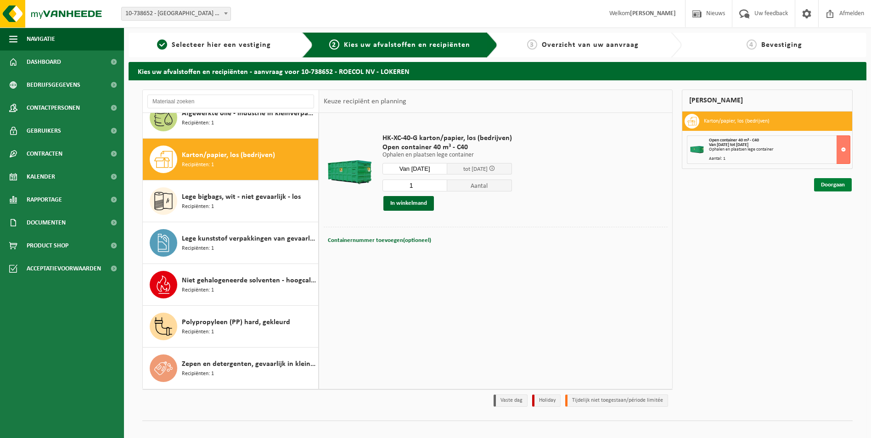 The image size is (871, 438). I want to click on span: 2, so click(334, 45).